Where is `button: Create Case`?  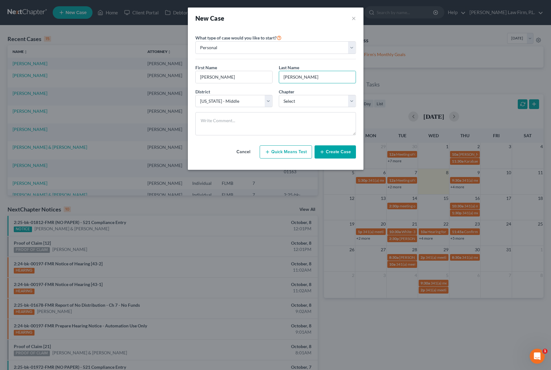 button: Create Case is located at coordinates (335, 152).